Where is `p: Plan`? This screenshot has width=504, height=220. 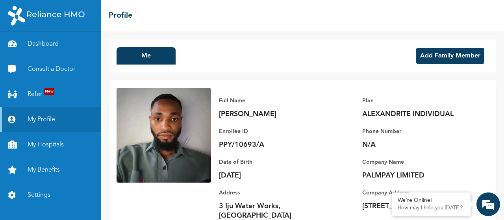
p: Plan is located at coordinates (417, 101).